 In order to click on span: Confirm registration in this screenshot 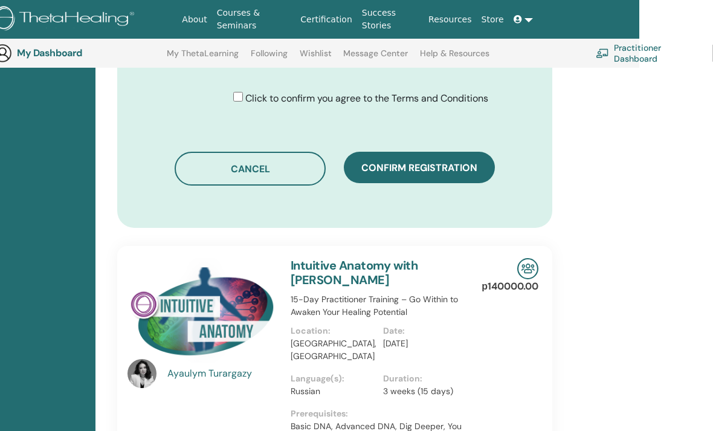, I will do `click(420, 168)`.